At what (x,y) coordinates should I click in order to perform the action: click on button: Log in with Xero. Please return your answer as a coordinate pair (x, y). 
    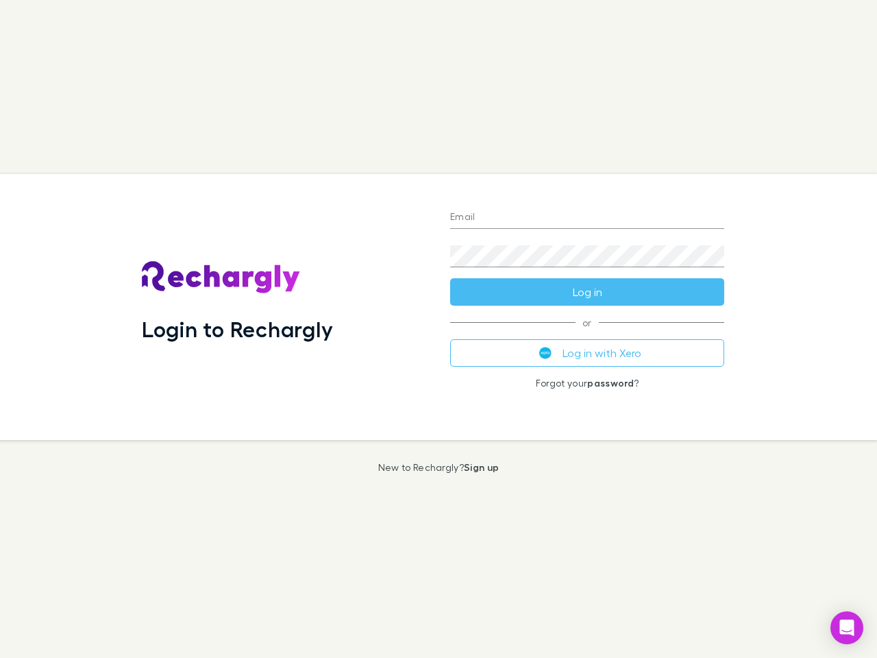
    Looking at the image, I should click on (587, 353).